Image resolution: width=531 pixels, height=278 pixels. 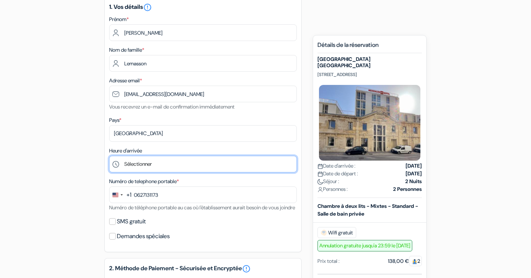 What do you see at coordinates (415, 261) in the screenshot?
I see `span: 2` at bounding box center [415, 261].